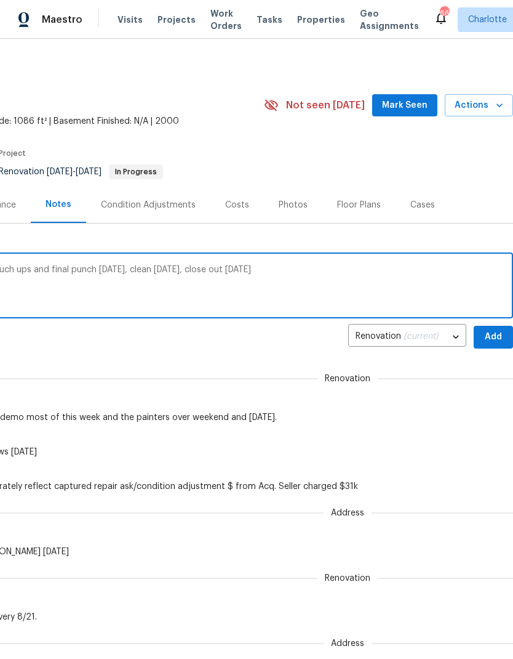 Image resolution: width=513 pixels, height=659 pixels. Describe the element at coordinates (421, 336) in the screenshot. I see `span: (current)` at that location.